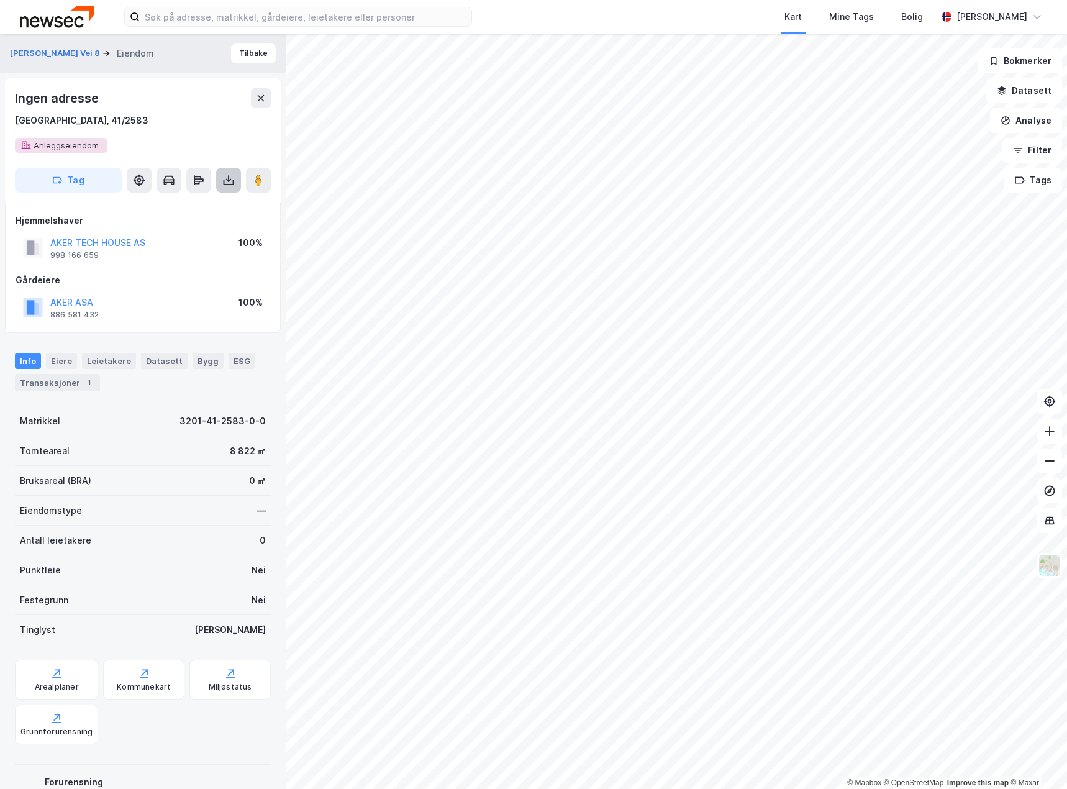 The image size is (1067, 789). I want to click on div: 998 166 659, so click(75, 255).